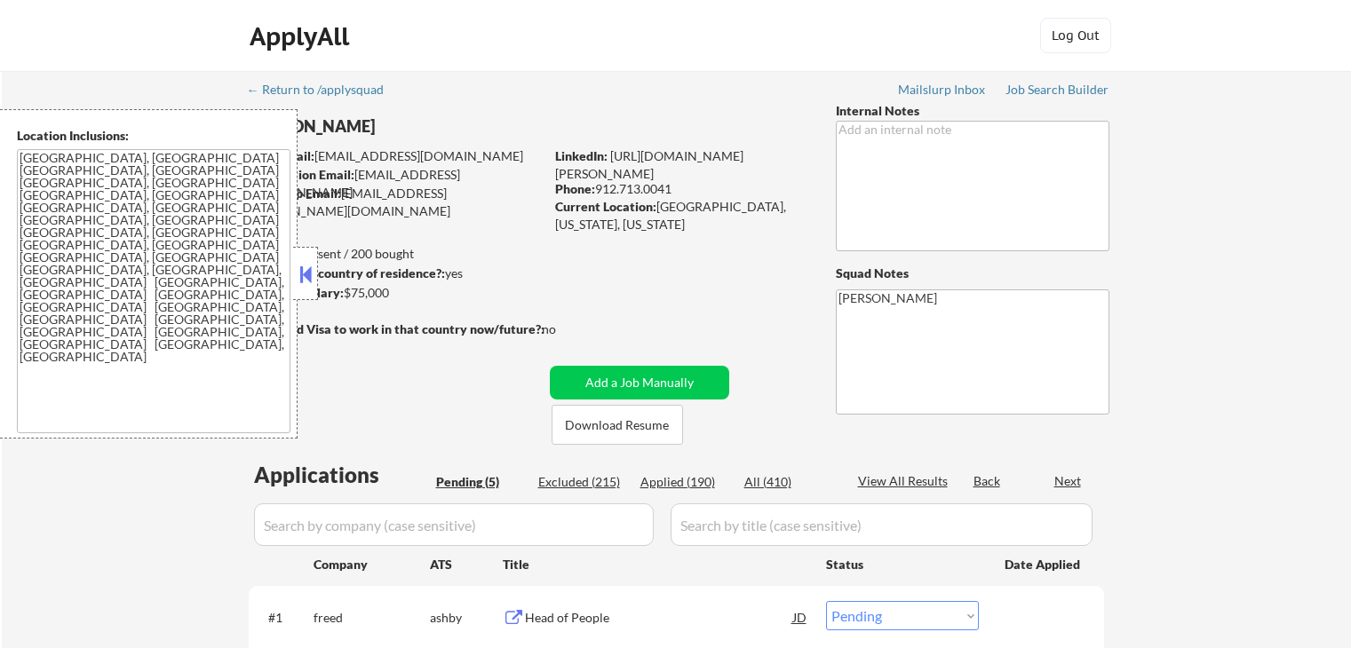  Describe the element at coordinates (323, 91) in the screenshot. I see `a: ← Return to /applysquad` at that location.